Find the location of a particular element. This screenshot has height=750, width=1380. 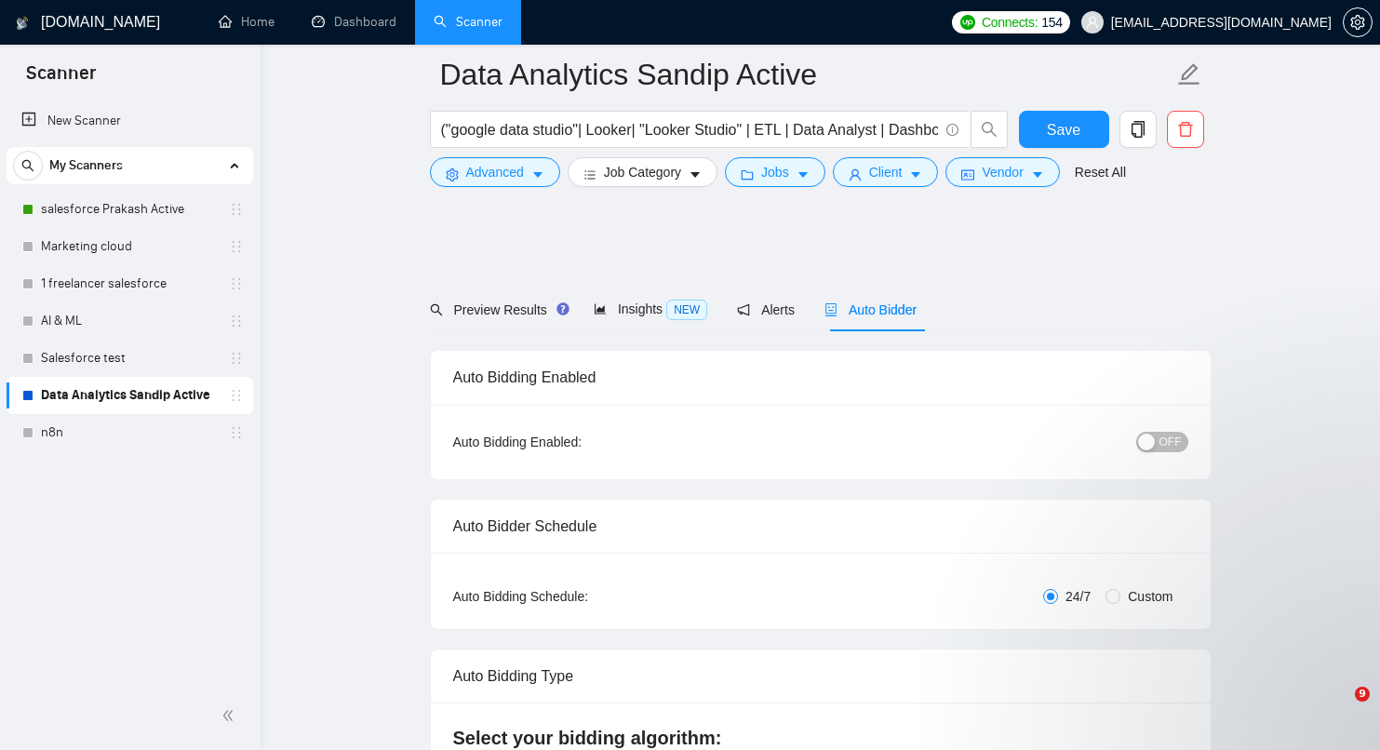

a: New Scanner is located at coordinates (129, 121).